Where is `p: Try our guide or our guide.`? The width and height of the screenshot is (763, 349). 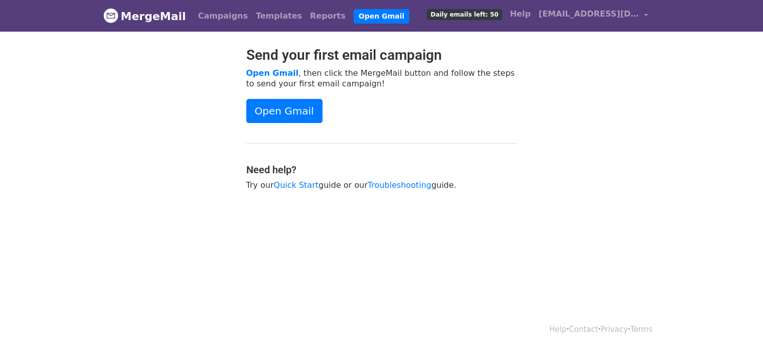 p: Try our guide or our guide. is located at coordinates (382, 185).